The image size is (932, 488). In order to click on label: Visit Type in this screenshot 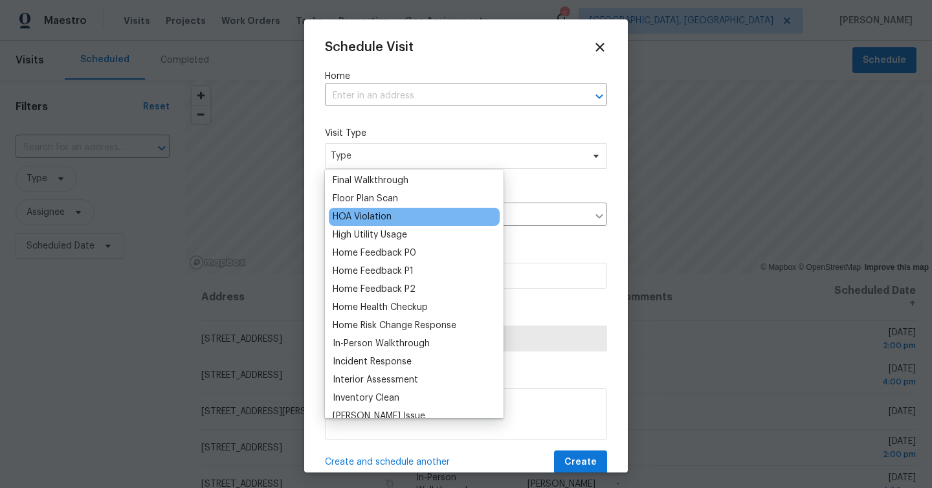, I will do `click(466, 133)`.